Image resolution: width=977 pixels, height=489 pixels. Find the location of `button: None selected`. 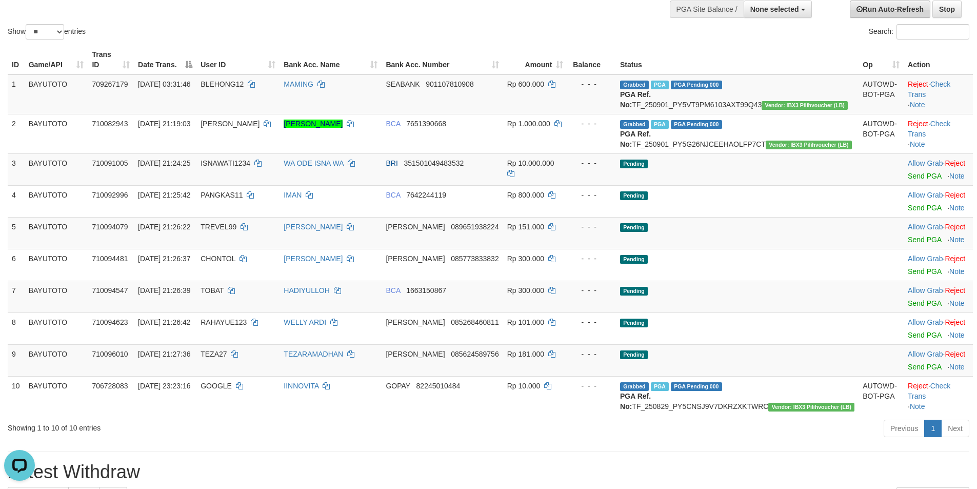

button: None selected is located at coordinates (777, 9).